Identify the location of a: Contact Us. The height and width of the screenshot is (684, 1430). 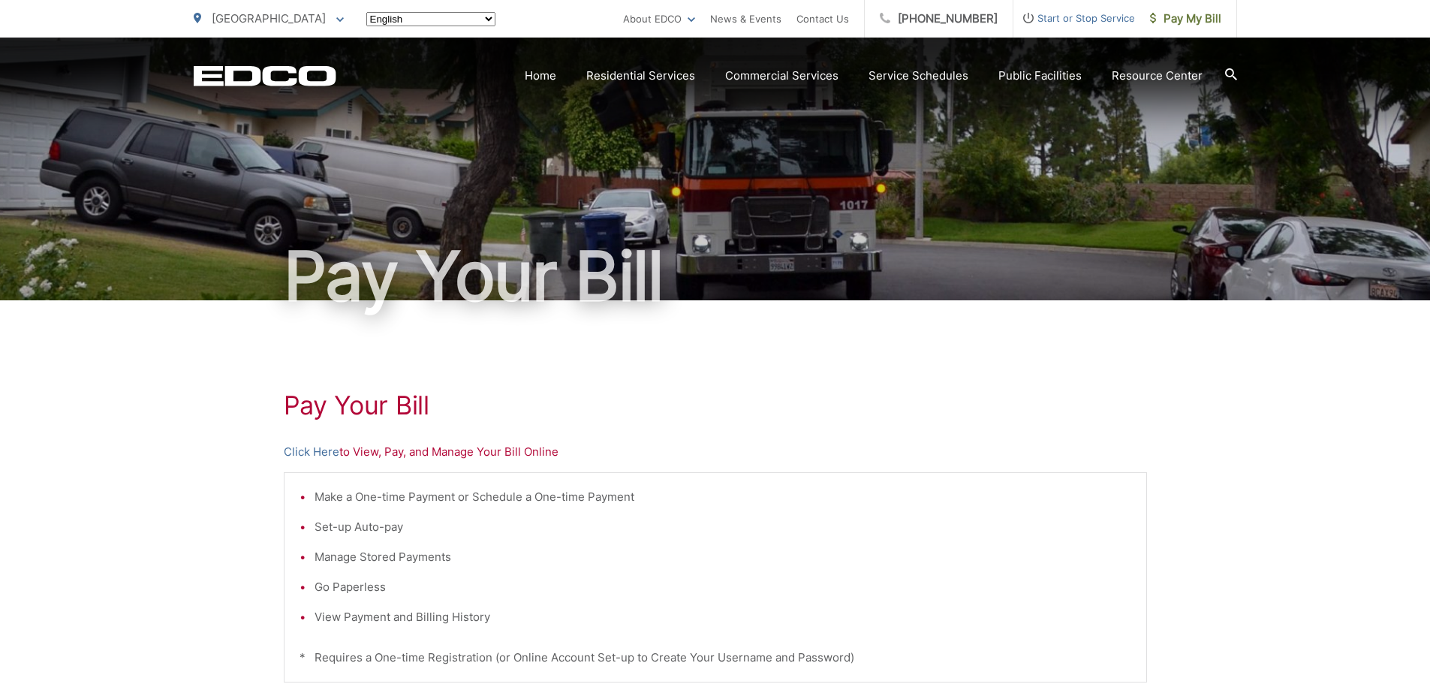
(823, 19).